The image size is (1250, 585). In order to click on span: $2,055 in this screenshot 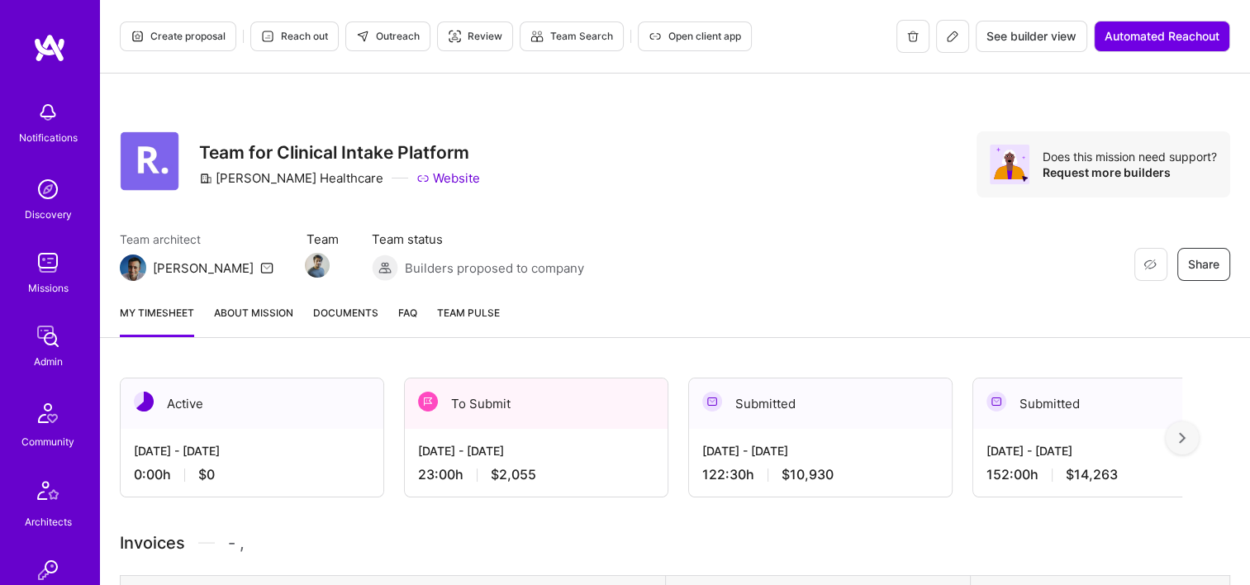, I will do `click(513, 474)`.